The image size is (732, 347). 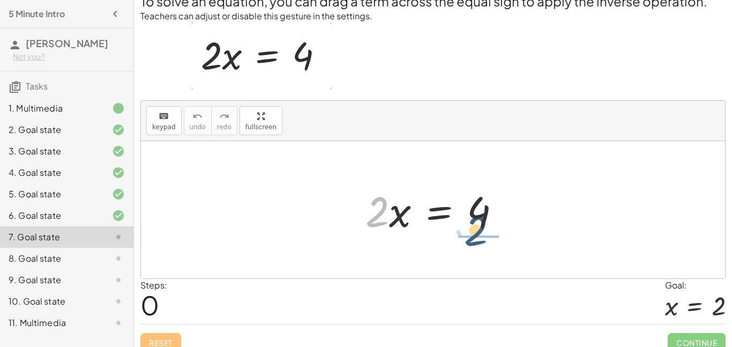 I want to click on span: undo, so click(x=198, y=127).